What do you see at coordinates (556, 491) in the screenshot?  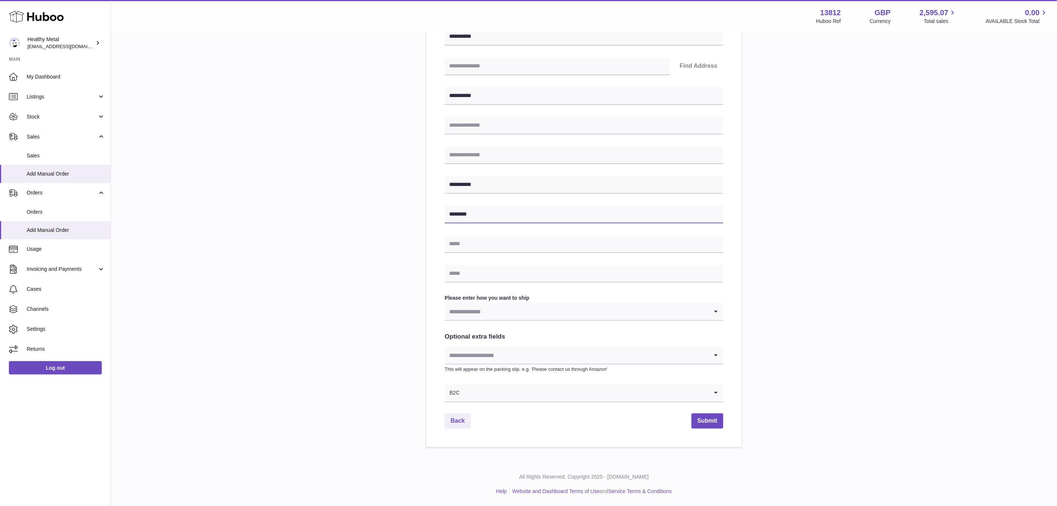 I see `a: Website and Dashboard Terms of Use` at bounding box center [556, 491].